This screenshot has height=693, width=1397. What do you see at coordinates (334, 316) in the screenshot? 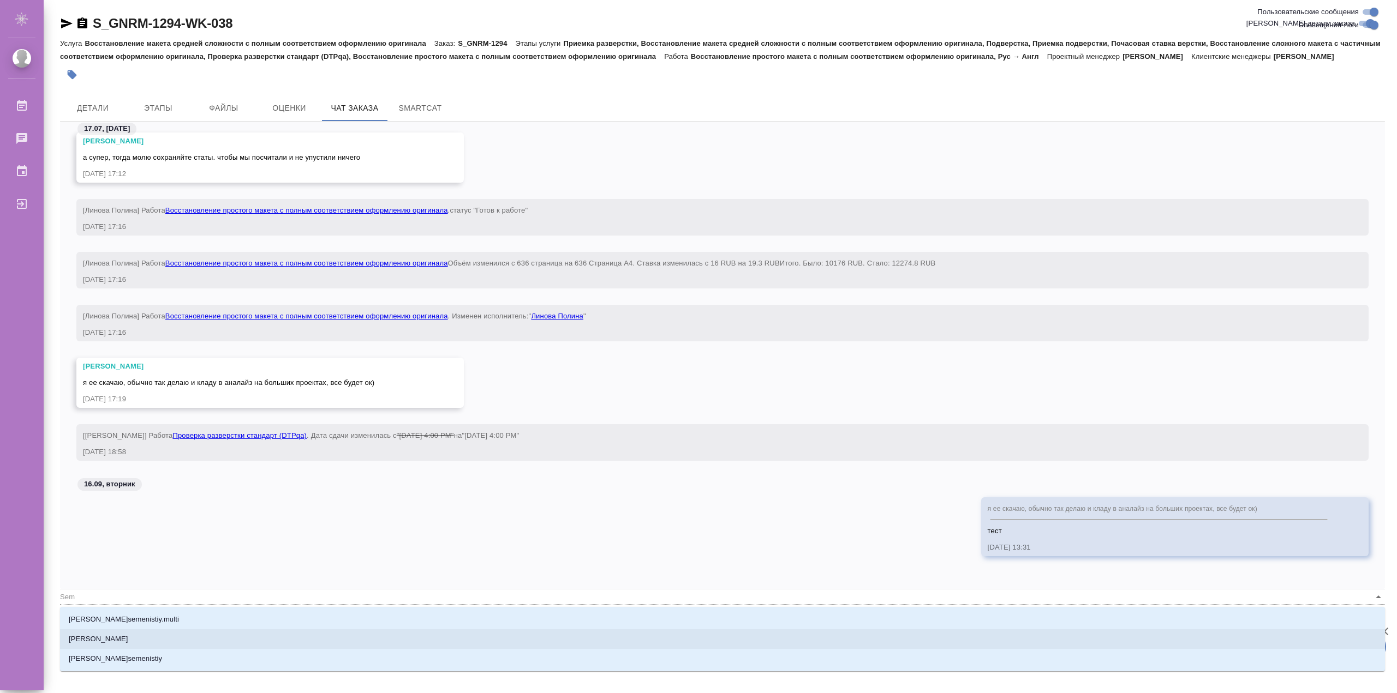
I see `span: [Линова Полина] Работа . Изменен исполнитель:` at bounding box center [334, 316].